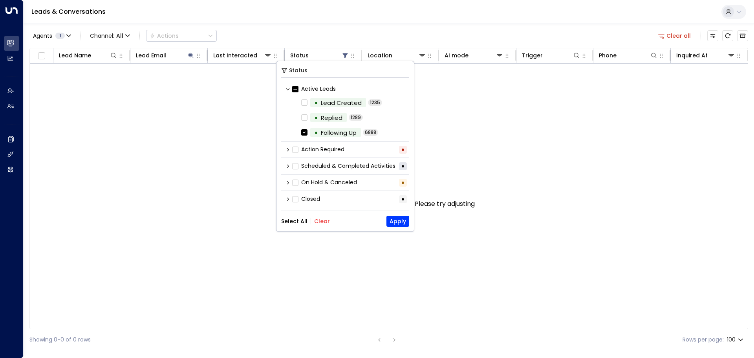  I want to click on div: Lead Created, so click(341, 103).